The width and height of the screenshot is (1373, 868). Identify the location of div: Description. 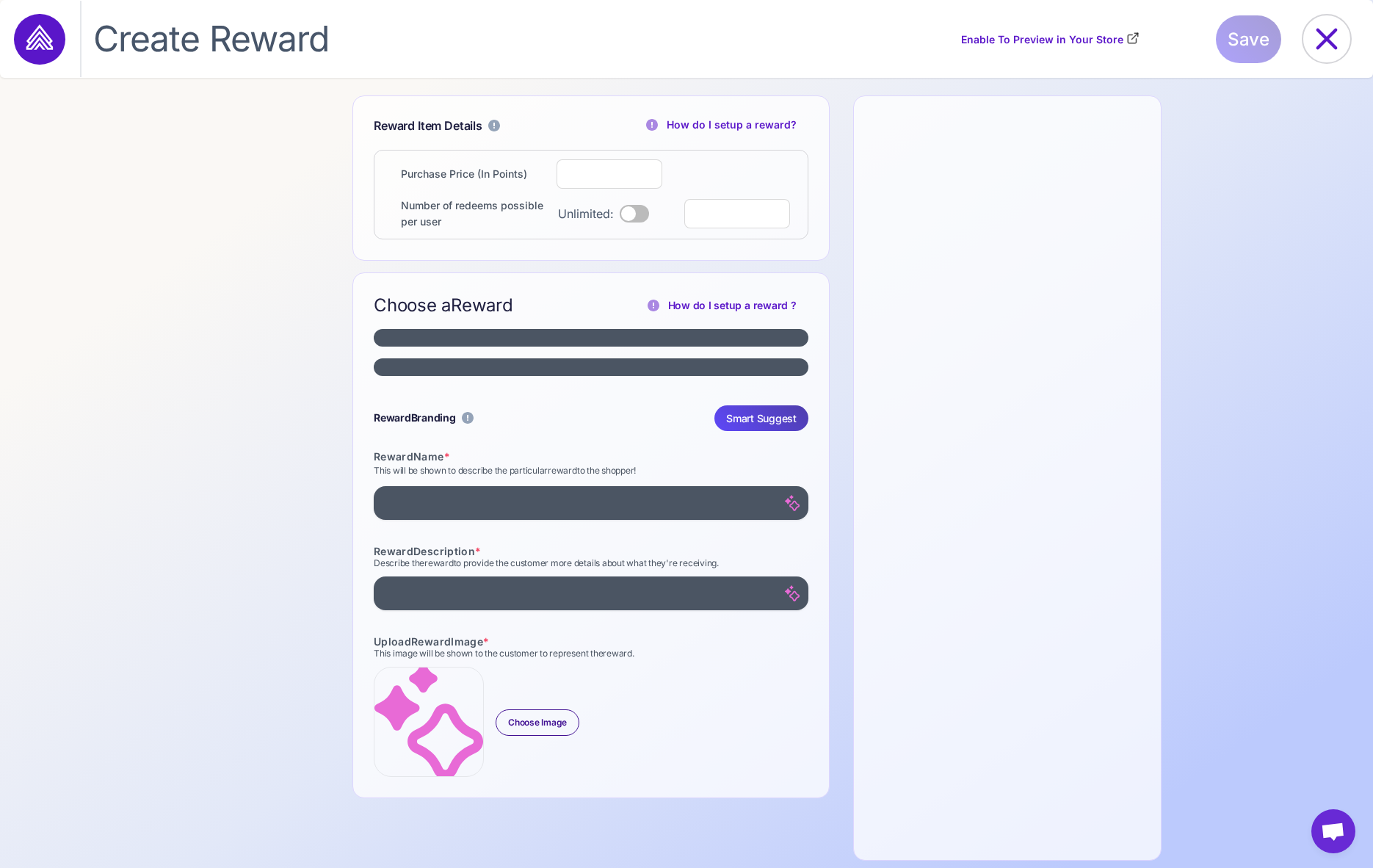
(591, 551).